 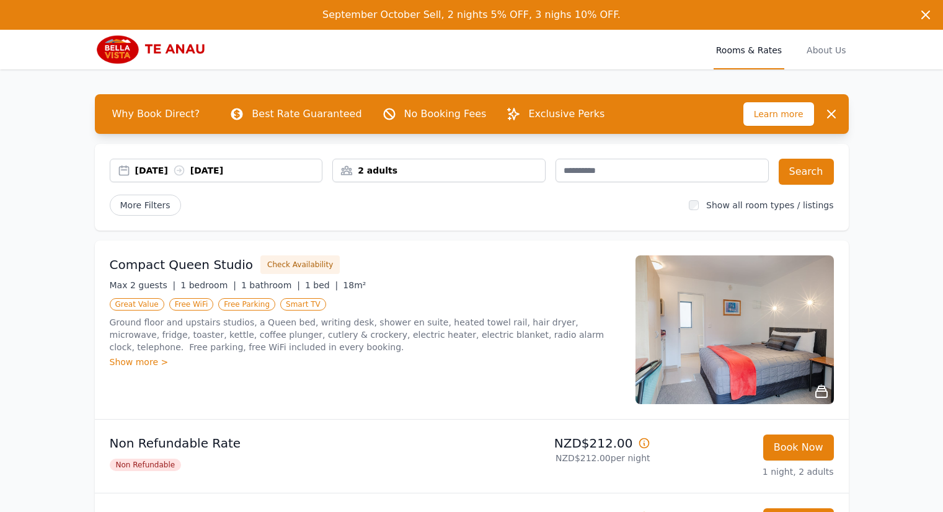 What do you see at coordinates (154, 50) in the screenshot?
I see `img: Bella Vista Te Anau` at bounding box center [154, 50].